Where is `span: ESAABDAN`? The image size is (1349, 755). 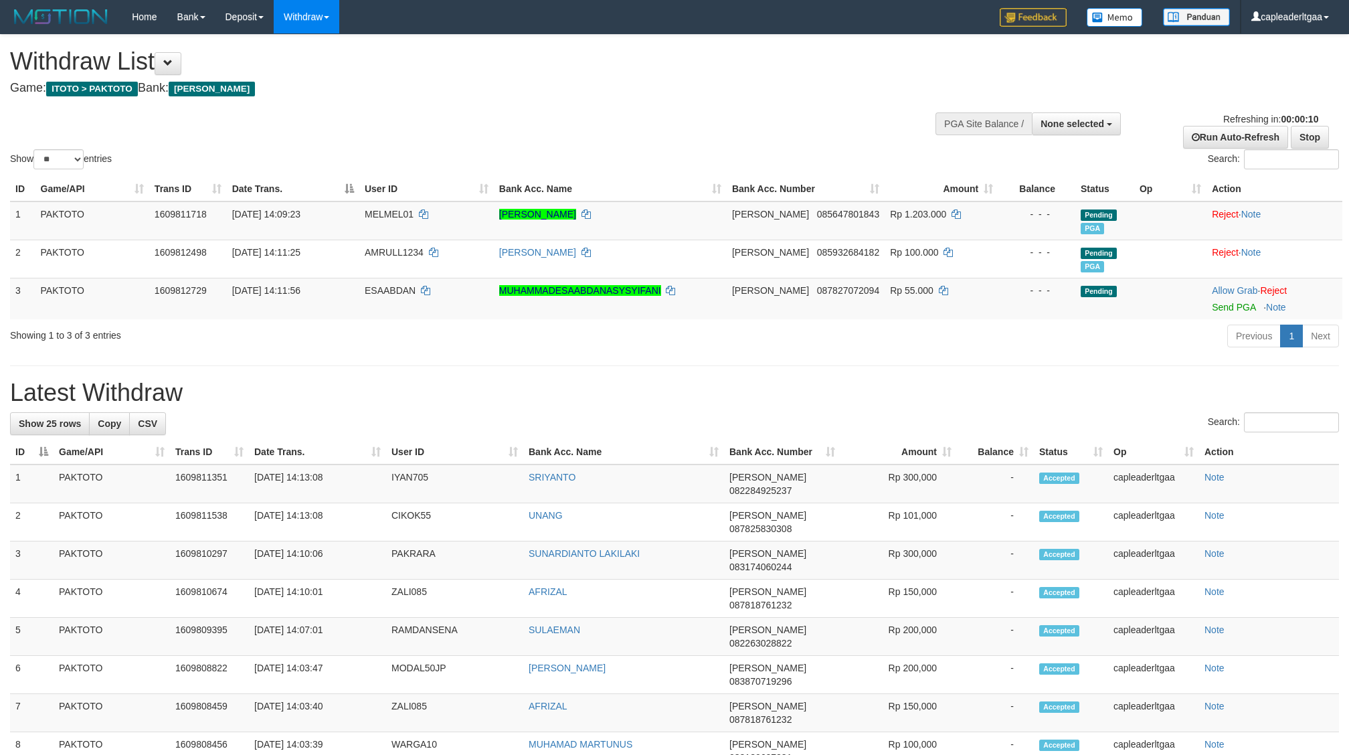 span: ESAABDAN is located at coordinates (390, 290).